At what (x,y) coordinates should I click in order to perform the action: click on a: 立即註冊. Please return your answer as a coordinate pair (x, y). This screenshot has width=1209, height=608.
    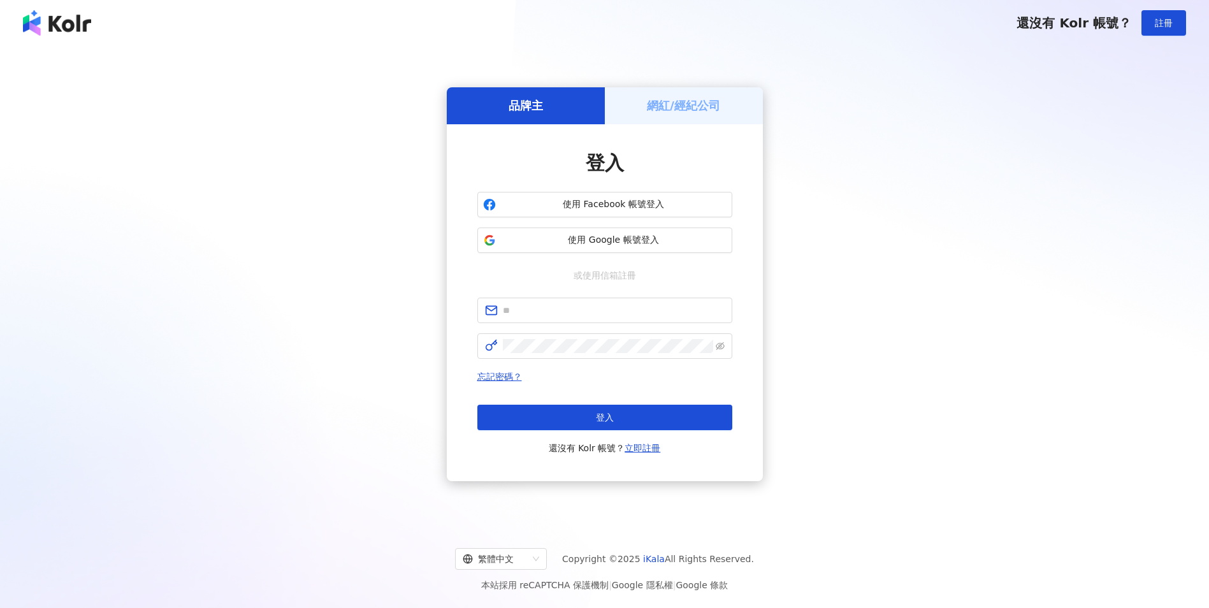
    Looking at the image, I should click on (642, 448).